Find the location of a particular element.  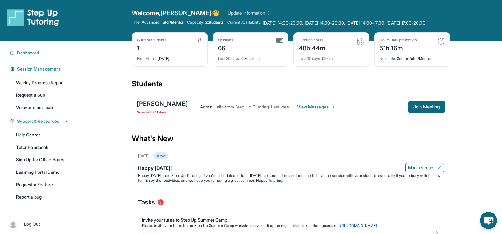

button: chat-button is located at coordinates (489, 221).